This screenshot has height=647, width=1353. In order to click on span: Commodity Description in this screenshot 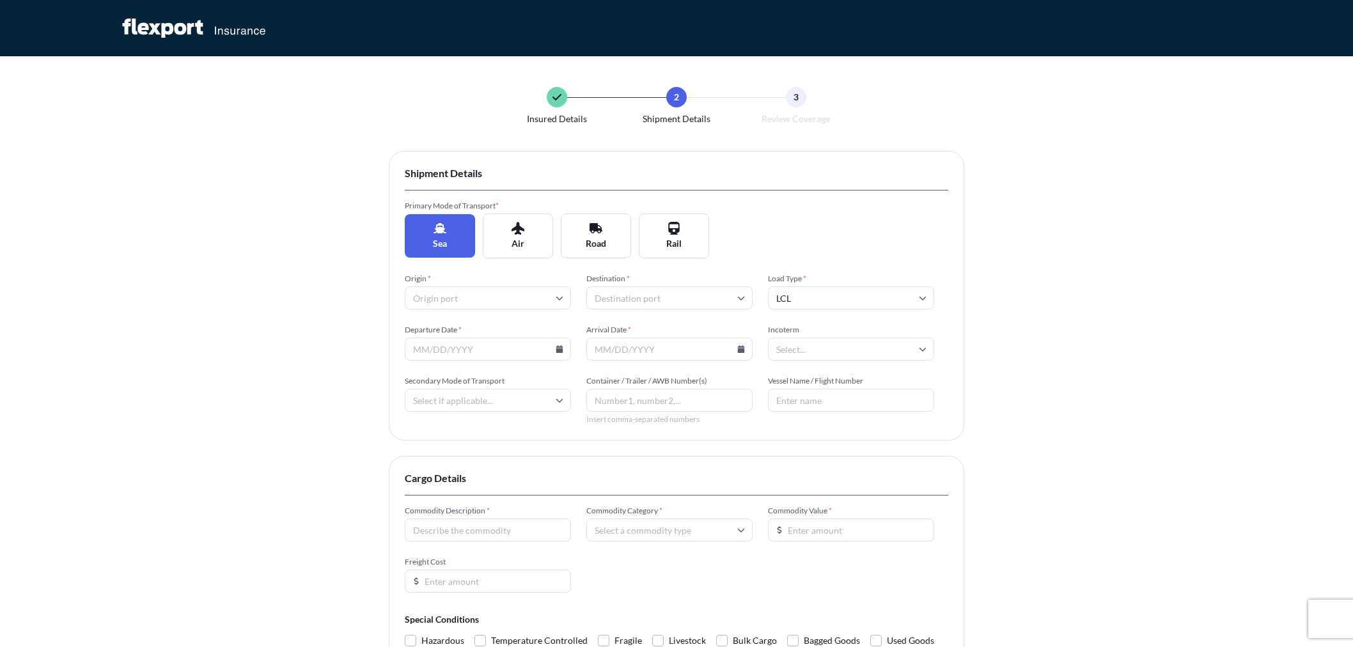, I will do `click(488, 511)`.